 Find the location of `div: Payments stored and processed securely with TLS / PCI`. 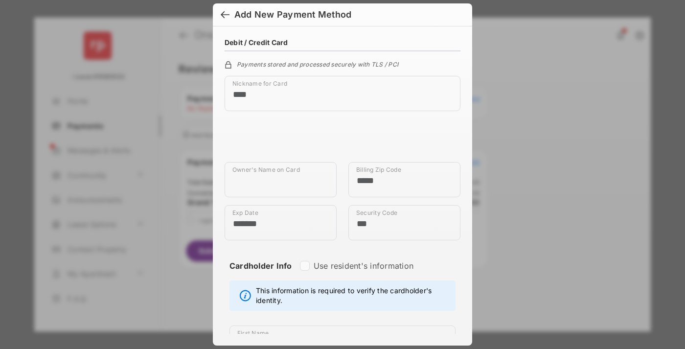

div: Payments stored and processed securely with TLS / PCI is located at coordinates (342, 64).